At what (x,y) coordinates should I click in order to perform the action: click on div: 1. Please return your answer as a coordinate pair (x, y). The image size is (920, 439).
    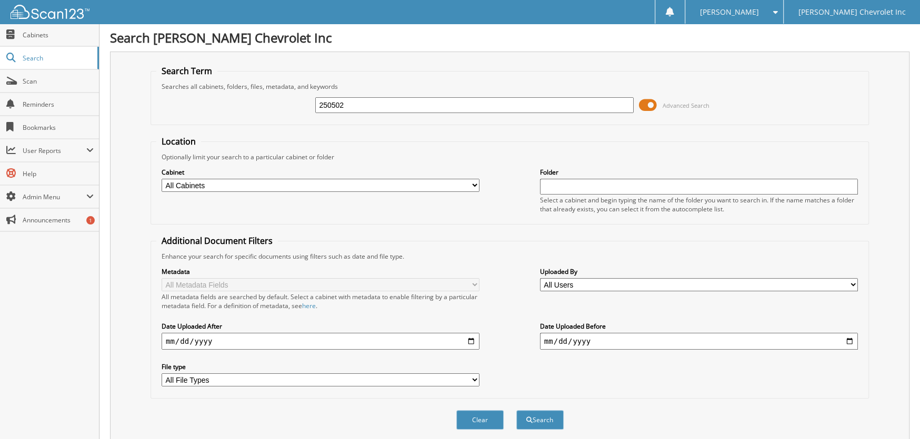
    Looking at the image, I should click on (91, 221).